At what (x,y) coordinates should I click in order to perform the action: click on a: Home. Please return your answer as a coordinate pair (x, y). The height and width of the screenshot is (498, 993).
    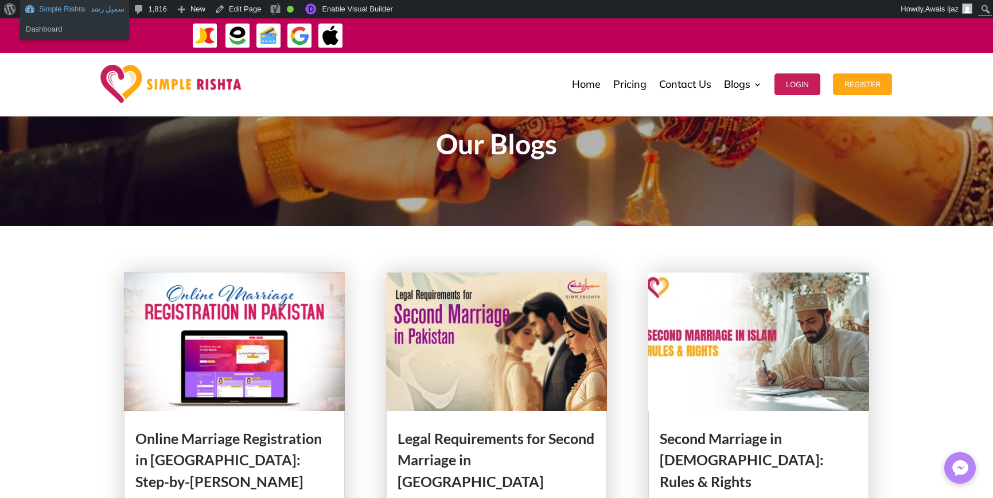
    Looking at the image, I should click on (586, 84).